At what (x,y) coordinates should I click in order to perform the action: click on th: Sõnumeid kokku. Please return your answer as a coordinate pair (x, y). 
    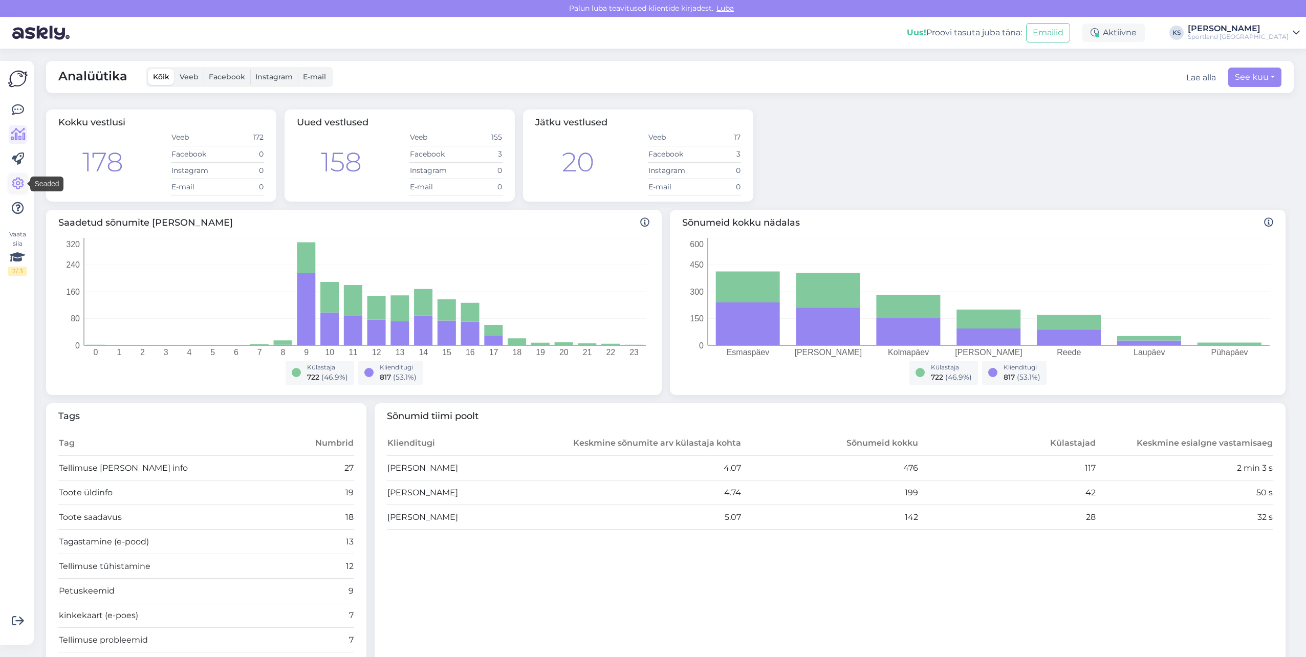
    Looking at the image, I should click on (830, 444).